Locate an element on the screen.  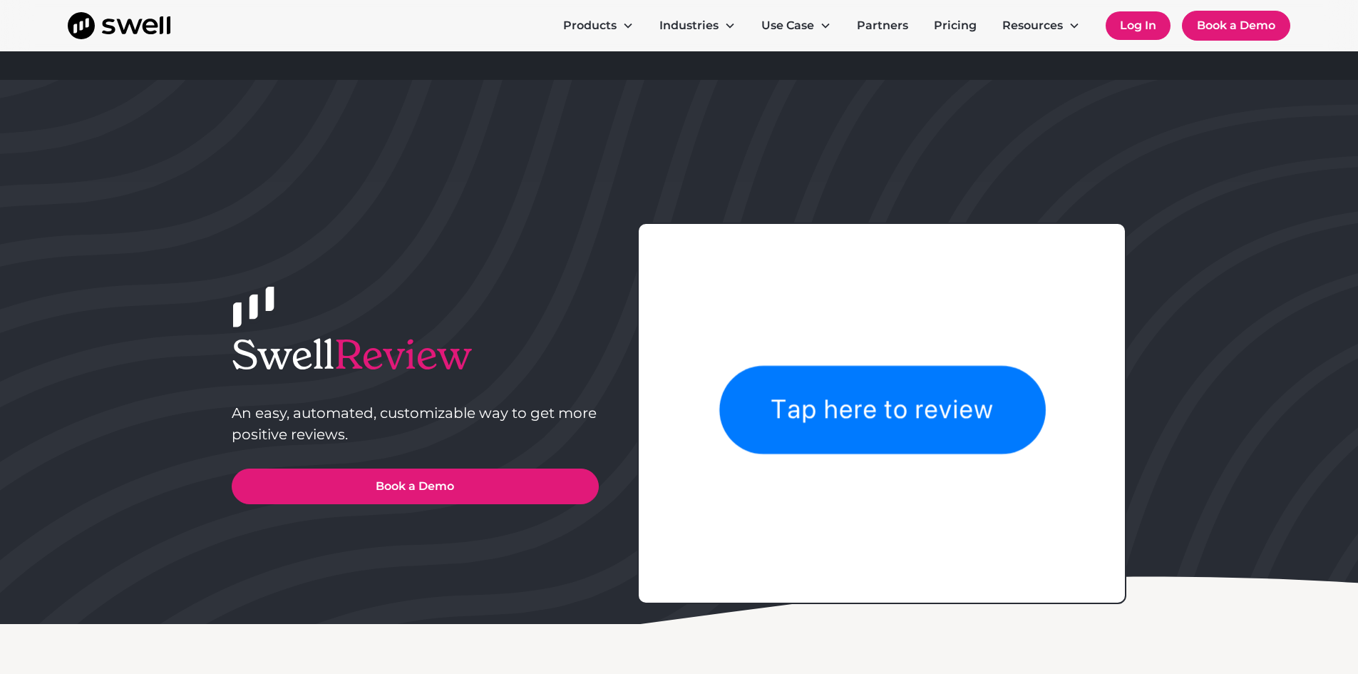
a: Partners is located at coordinates (883, 26).